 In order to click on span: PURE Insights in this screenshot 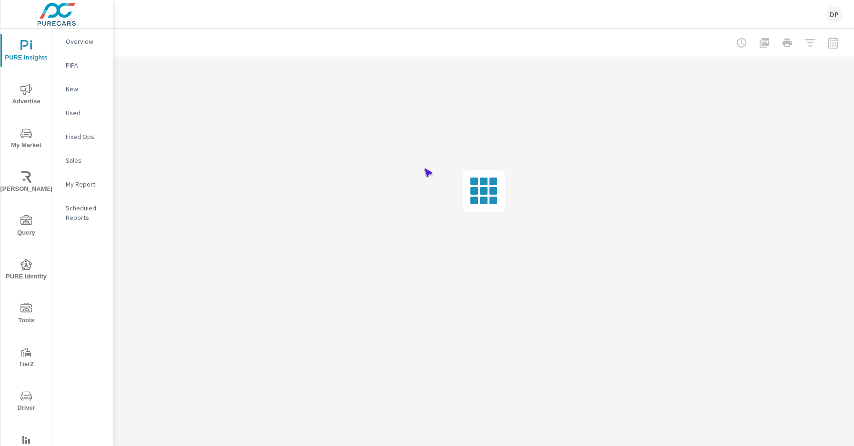, I will do `click(26, 51)`.